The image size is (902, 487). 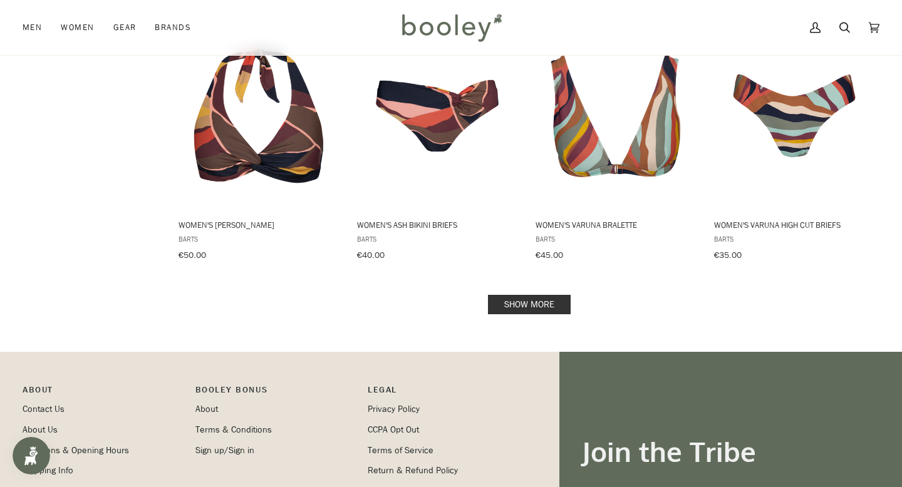 I want to click on a: Privacy Policy, so click(x=393, y=409).